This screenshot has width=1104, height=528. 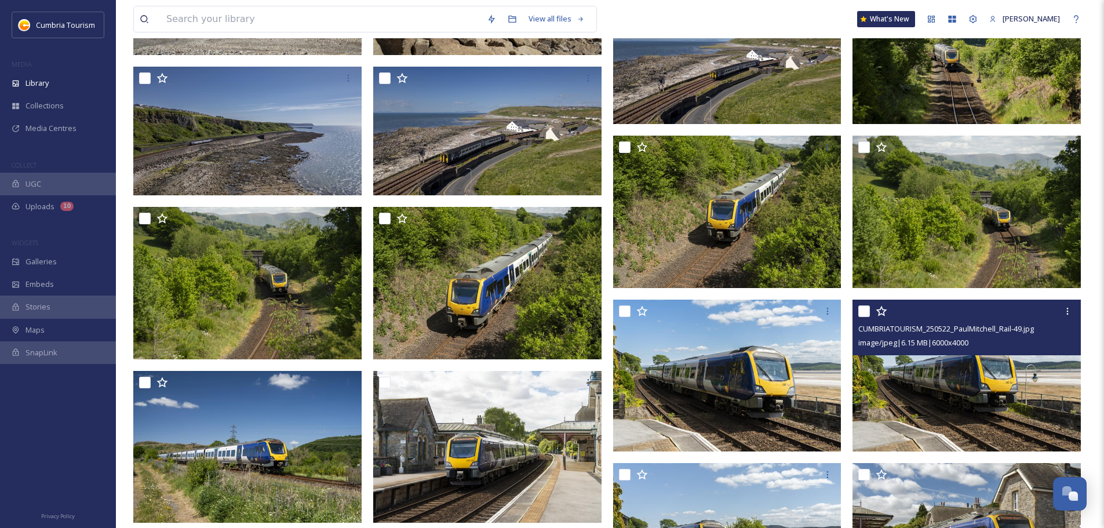 I want to click on span: CUMBRIATOURISM_250522_PaulMitchell_Rail-49.jpg, so click(x=946, y=329).